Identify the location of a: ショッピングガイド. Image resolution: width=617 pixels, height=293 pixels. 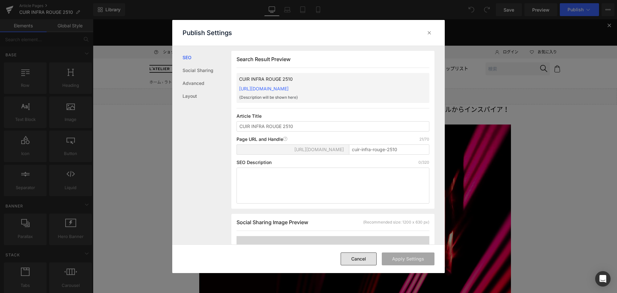
(81, 33).